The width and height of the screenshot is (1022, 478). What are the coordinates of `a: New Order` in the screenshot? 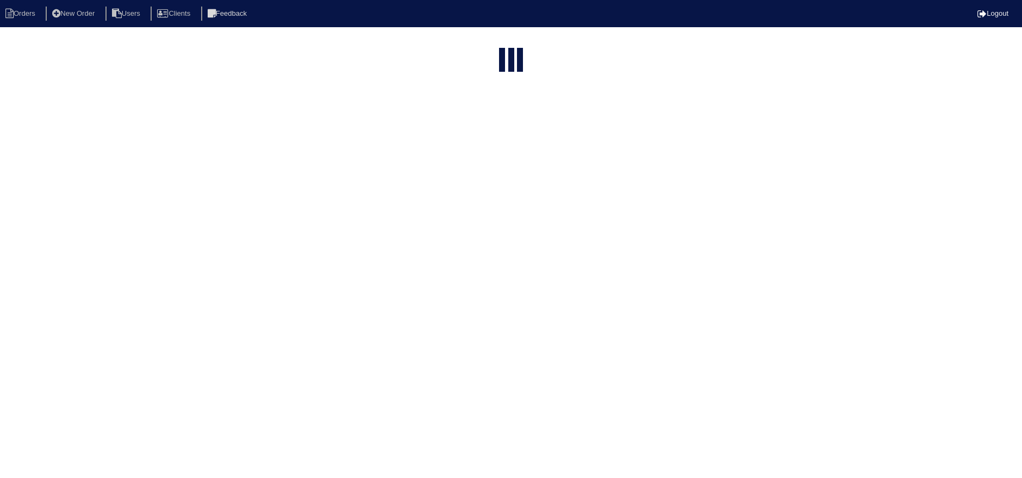 It's located at (74, 13).